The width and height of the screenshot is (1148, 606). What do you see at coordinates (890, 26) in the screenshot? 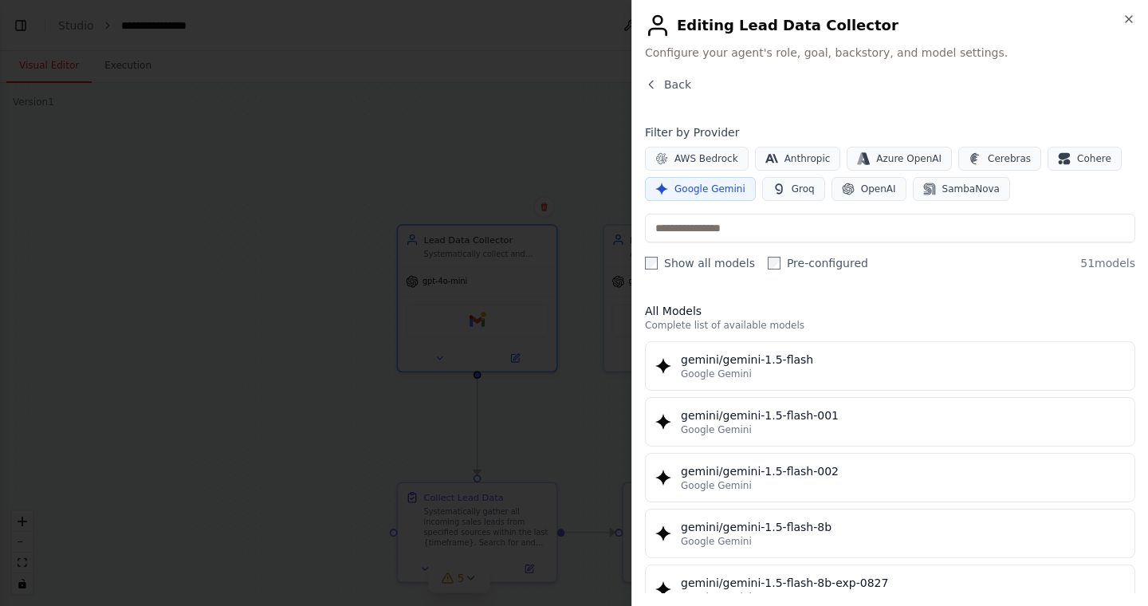
I see `h2: Editing Lead Data Collector` at bounding box center [890, 26].